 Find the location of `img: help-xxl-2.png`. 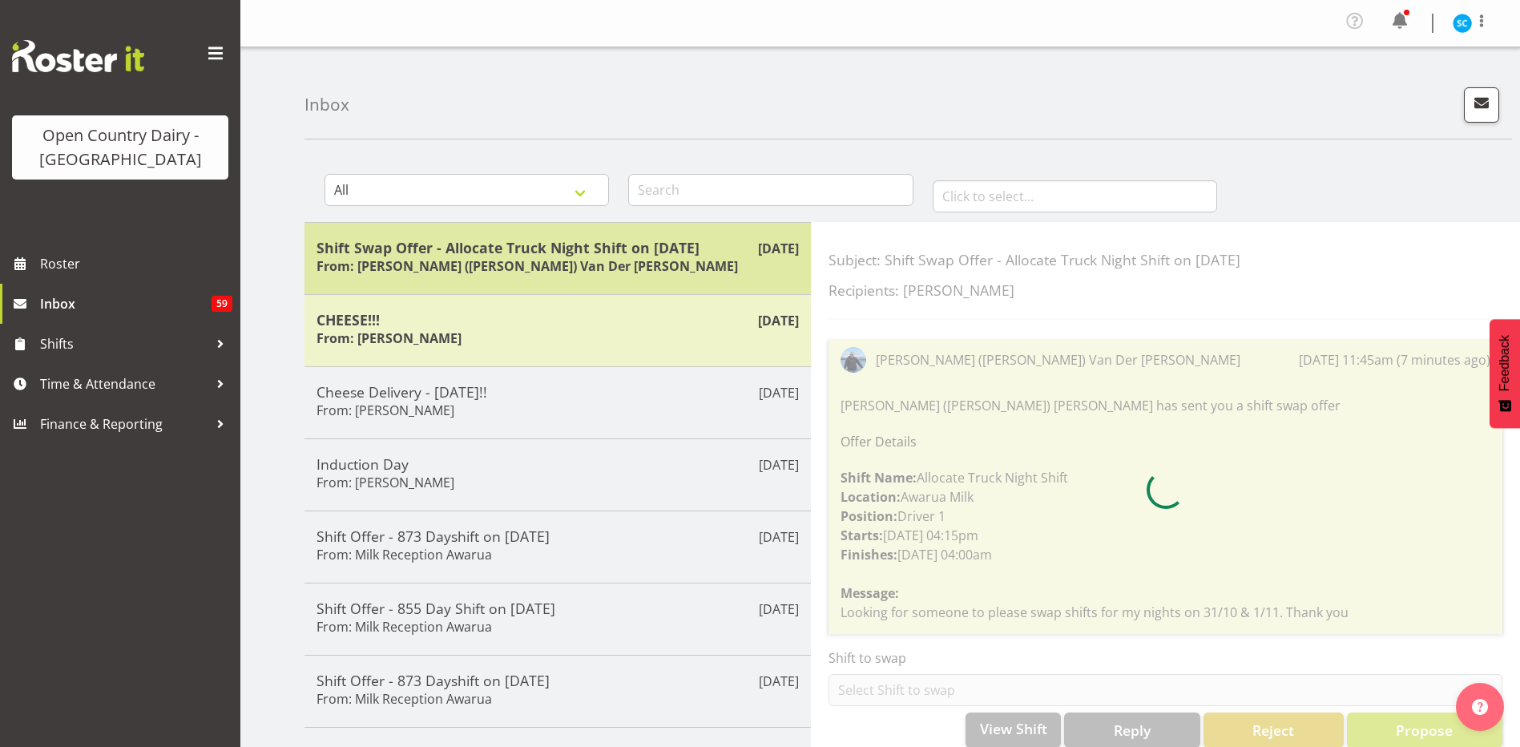

img: help-xxl-2.png is located at coordinates (1480, 707).